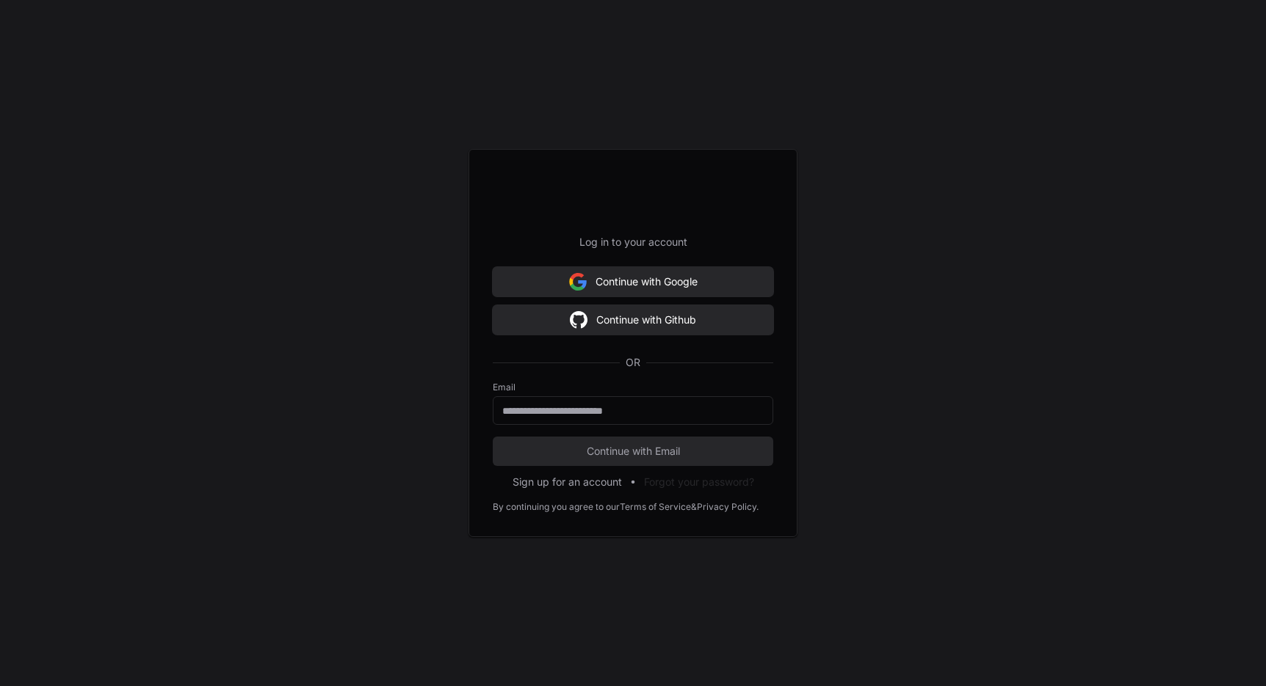  I want to click on button: Continue with Google, so click(633, 282).